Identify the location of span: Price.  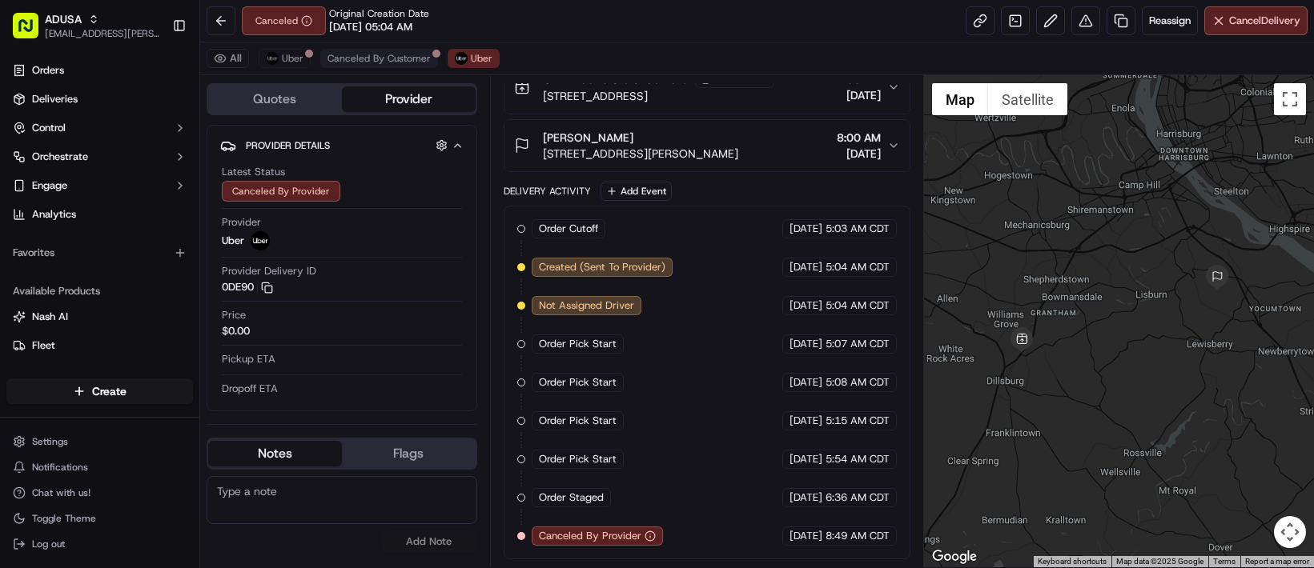
(234, 315).